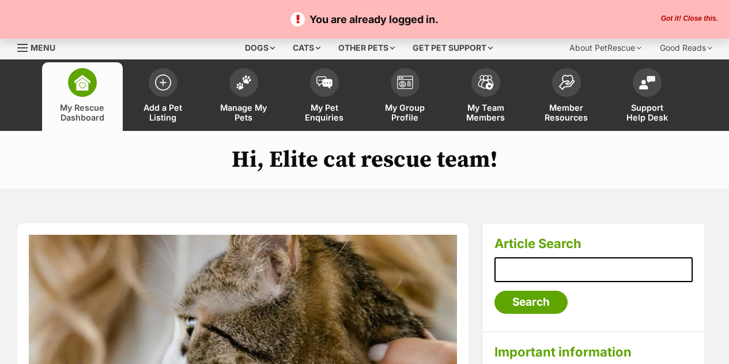  Describe the element at coordinates (453, 48) in the screenshot. I see `div: Get pet support` at that location.